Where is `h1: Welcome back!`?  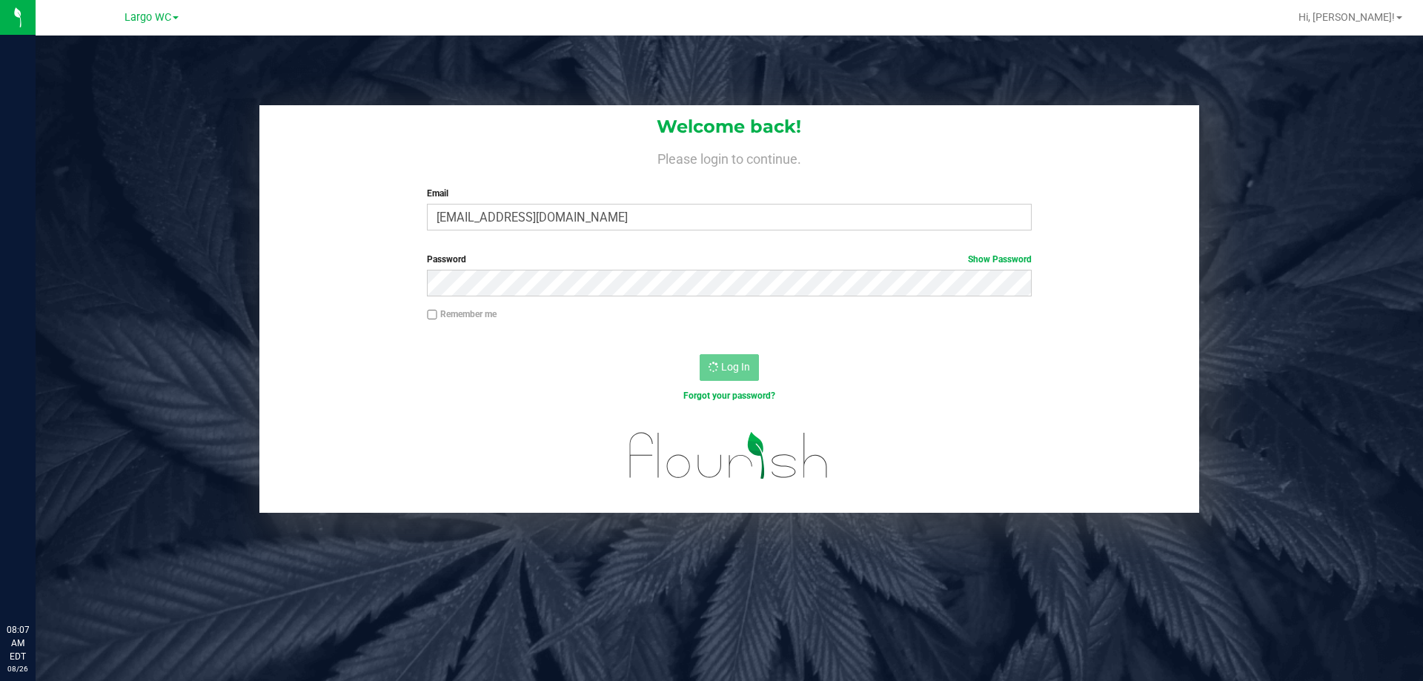
h1: Welcome back! is located at coordinates (730, 127).